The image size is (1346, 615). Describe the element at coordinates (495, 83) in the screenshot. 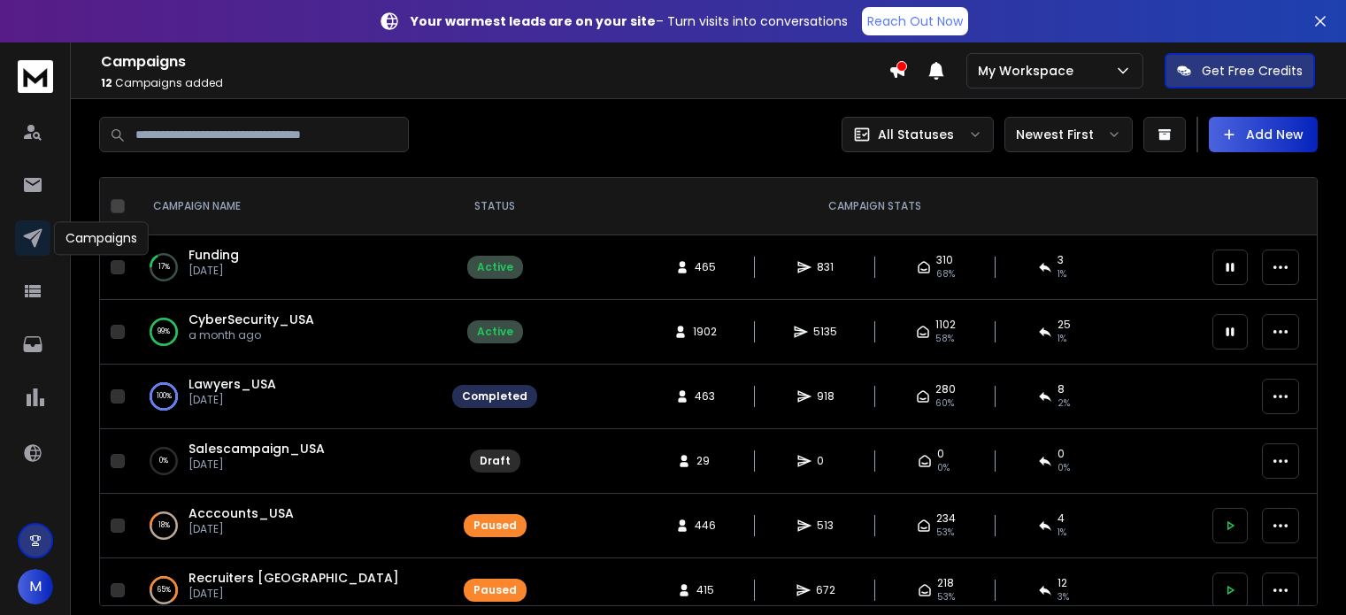

I see `p: Campaigns added` at that location.